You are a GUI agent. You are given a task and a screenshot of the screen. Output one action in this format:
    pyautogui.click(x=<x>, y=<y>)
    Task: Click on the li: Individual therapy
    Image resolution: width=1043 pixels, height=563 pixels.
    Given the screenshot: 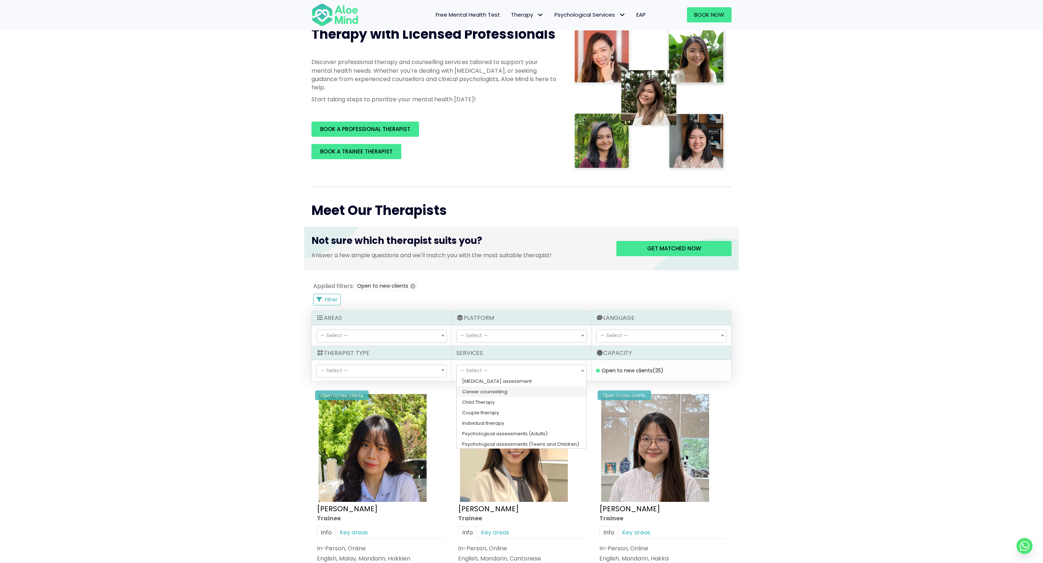 What is the action you would take?
    pyautogui.click(x=521, y=423)
    